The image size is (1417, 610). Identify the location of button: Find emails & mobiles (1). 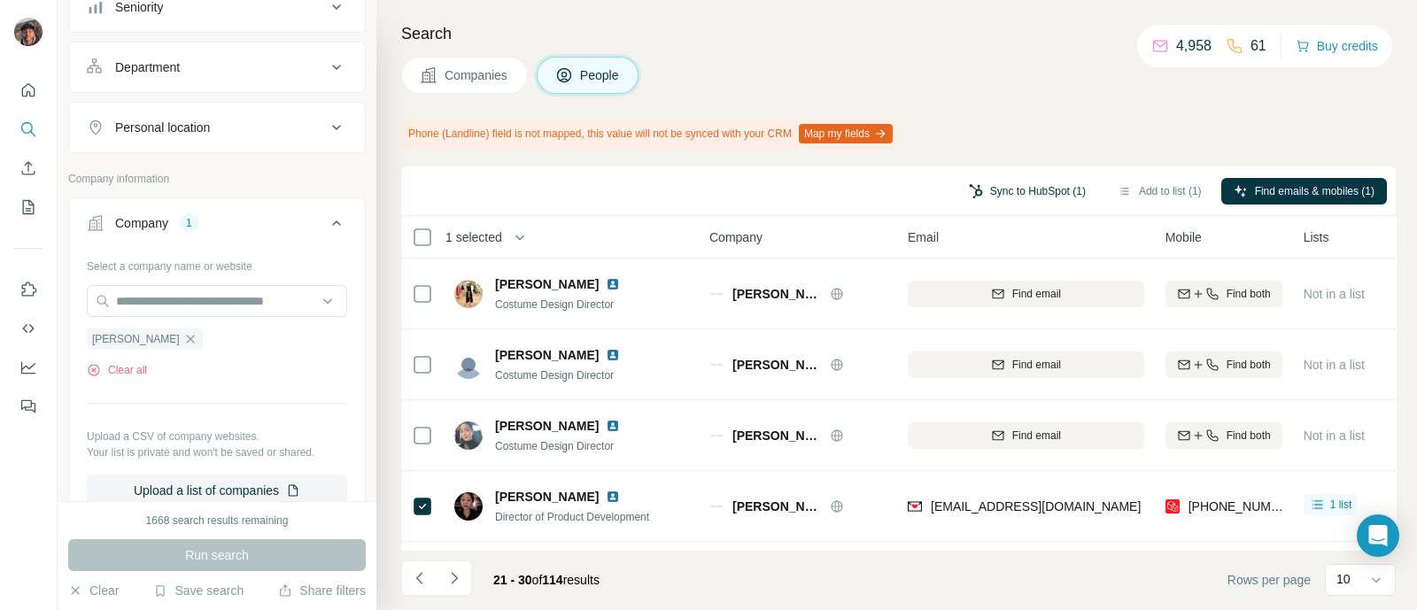
(1304, 191).